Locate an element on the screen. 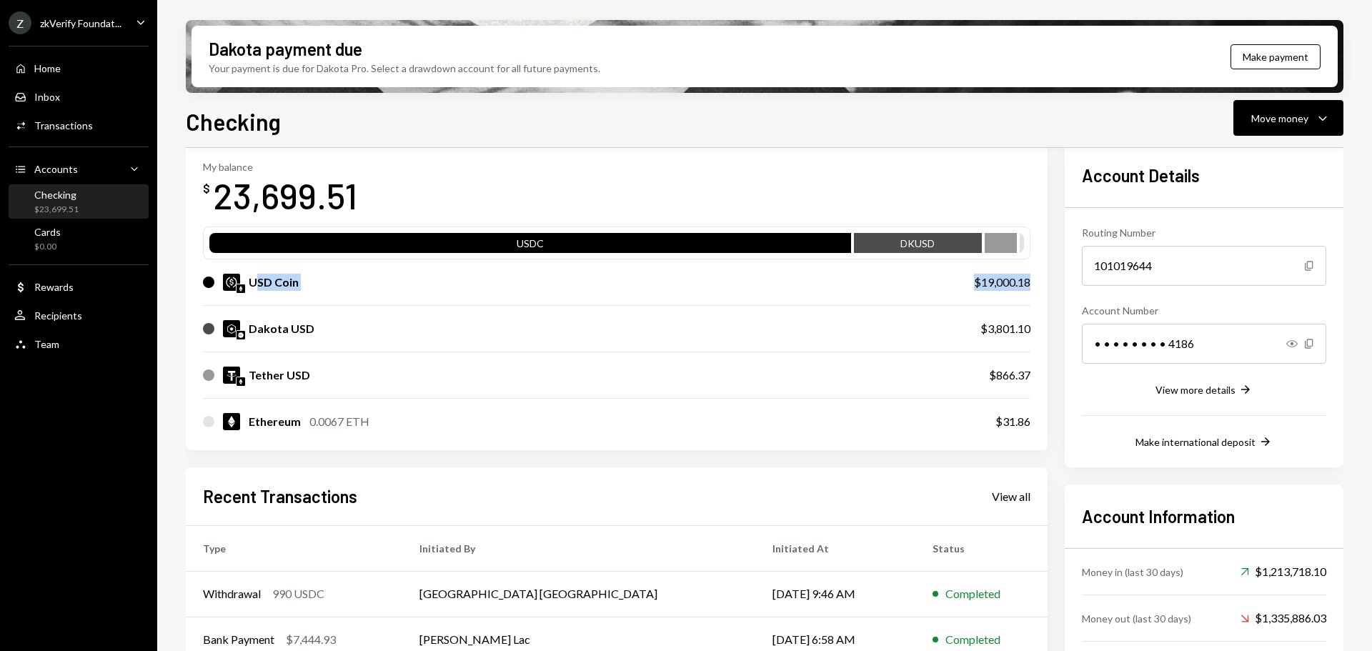 This screenshot has height=651, width=1372. div: Bank Payment is located at coordinates (239, 640).